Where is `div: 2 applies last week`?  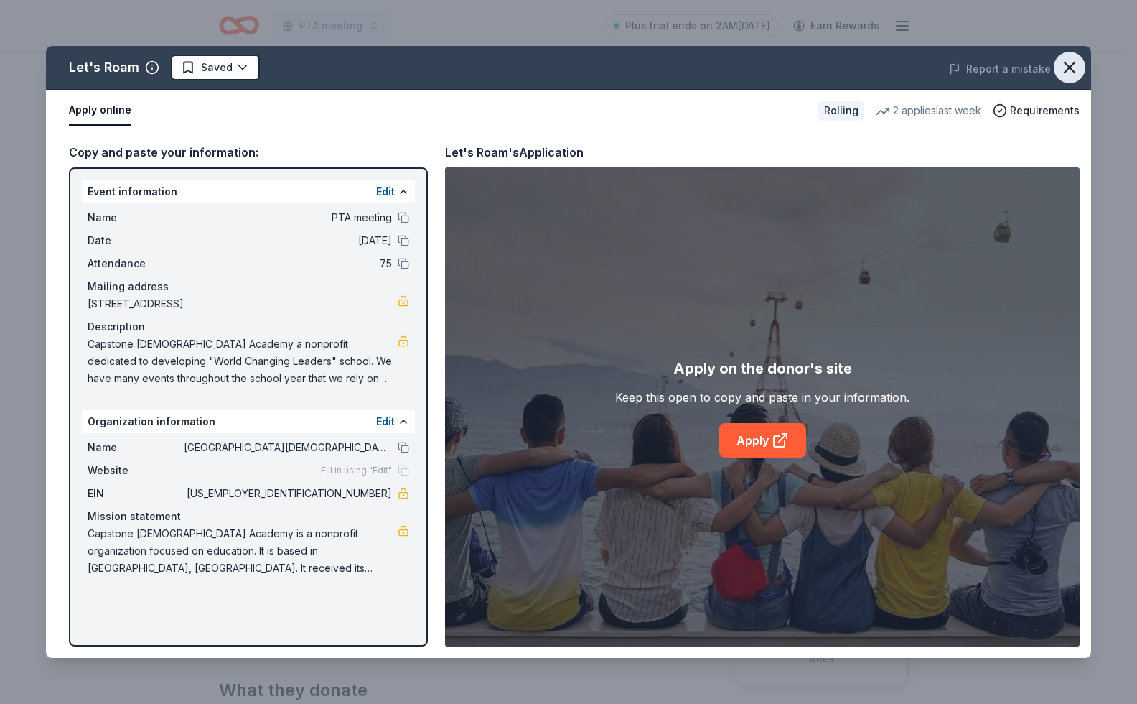
div: 2 applies last week is located at coordinates (928, 111).